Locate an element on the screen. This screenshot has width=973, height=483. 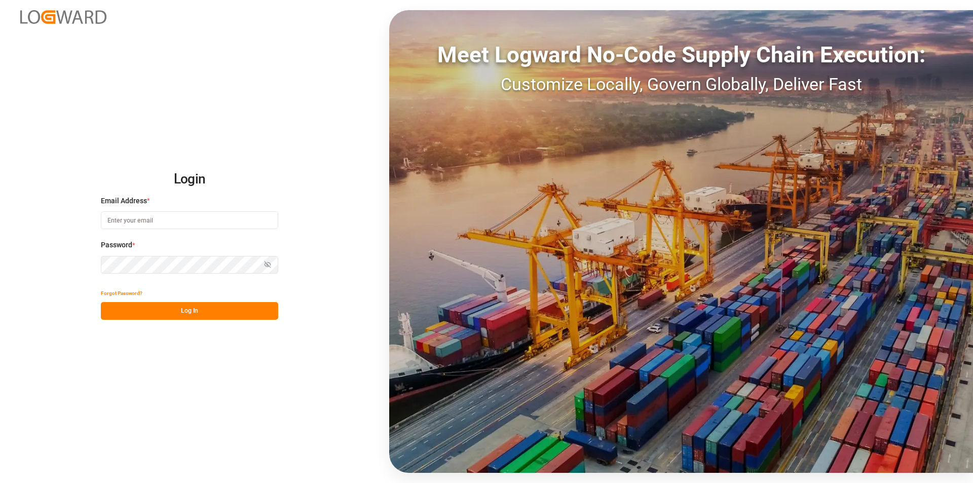
span: Email Address is located at coordinates (124, 201).